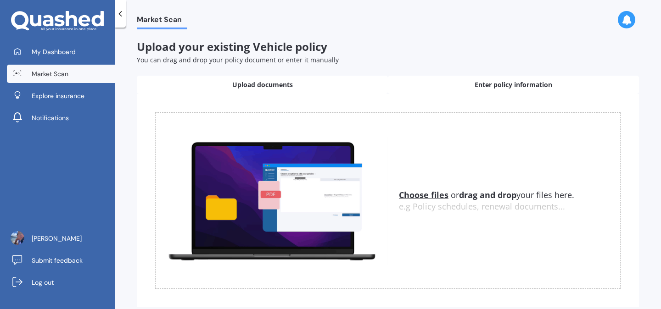 This screenshot has width=661, height=309. I want to click on span: My Dashboard, so click(54, 52).